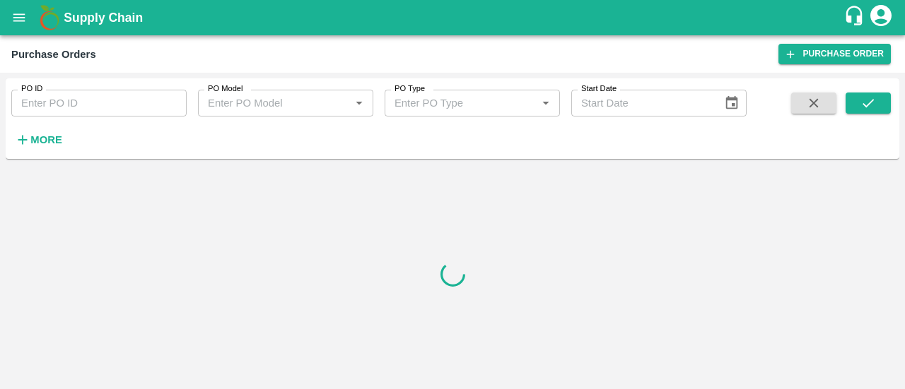 This screenshot has height=389, width=905. Describe the element at coordinates (46, 140) in the screenshot. I see `strong: More` at that location.